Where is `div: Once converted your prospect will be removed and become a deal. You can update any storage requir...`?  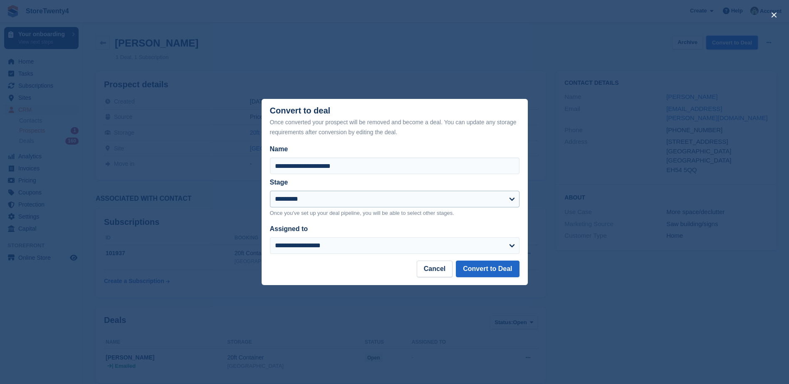
div: Once converted your prospect will be removed and become a deal. You can update any storage requir... is located at coordinates (395, 127).